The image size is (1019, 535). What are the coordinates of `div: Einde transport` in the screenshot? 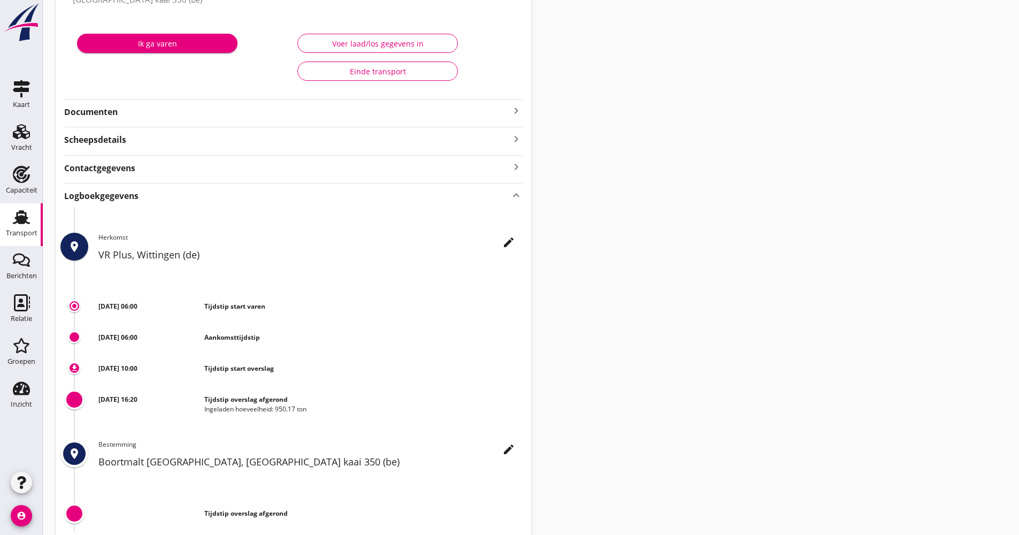 It's located at (378, 71).